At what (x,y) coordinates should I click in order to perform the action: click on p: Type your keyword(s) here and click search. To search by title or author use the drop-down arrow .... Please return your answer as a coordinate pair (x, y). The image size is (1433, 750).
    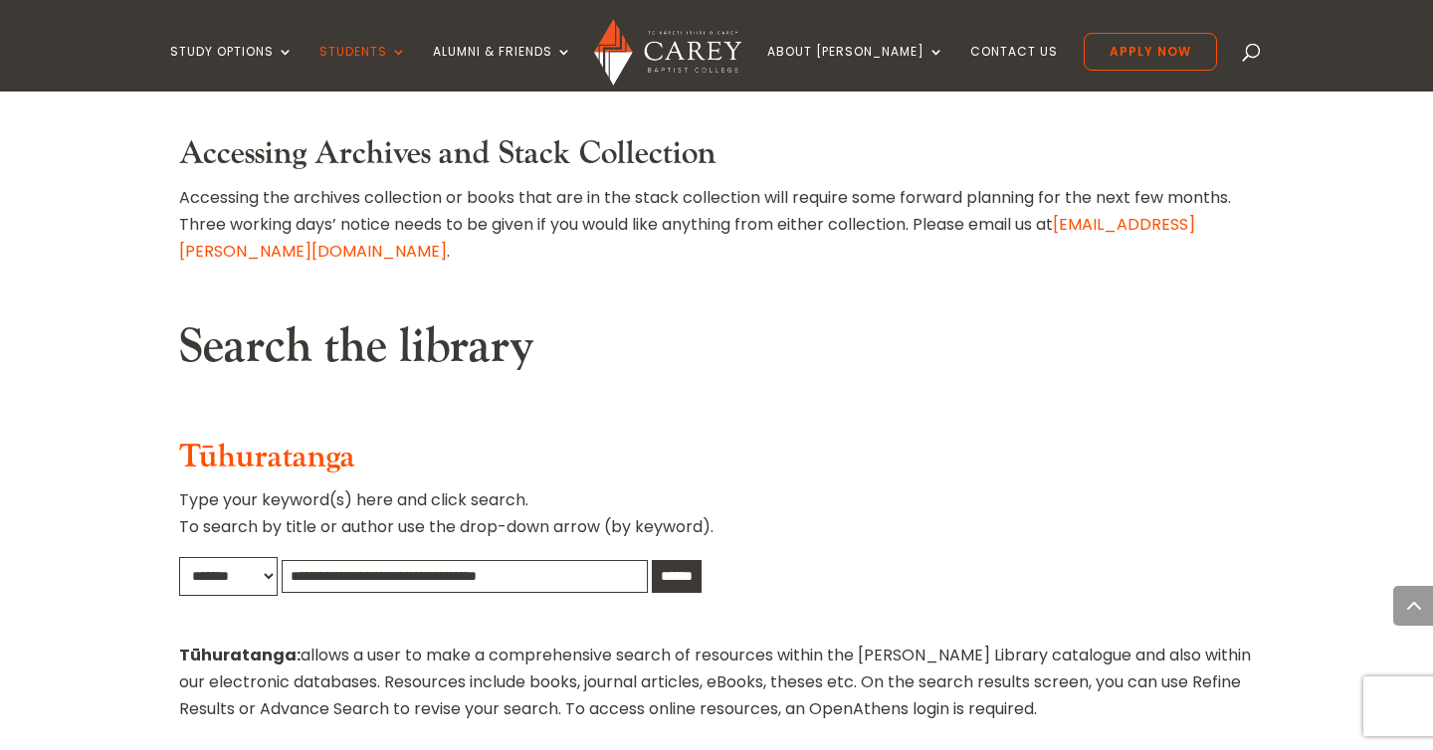
    Looking at the image, I should click on (716, 521).